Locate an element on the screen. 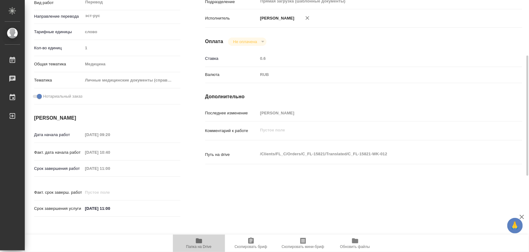 The image size is (529, 252). p: Срок завершения работ is located at coordinates (58, 169).